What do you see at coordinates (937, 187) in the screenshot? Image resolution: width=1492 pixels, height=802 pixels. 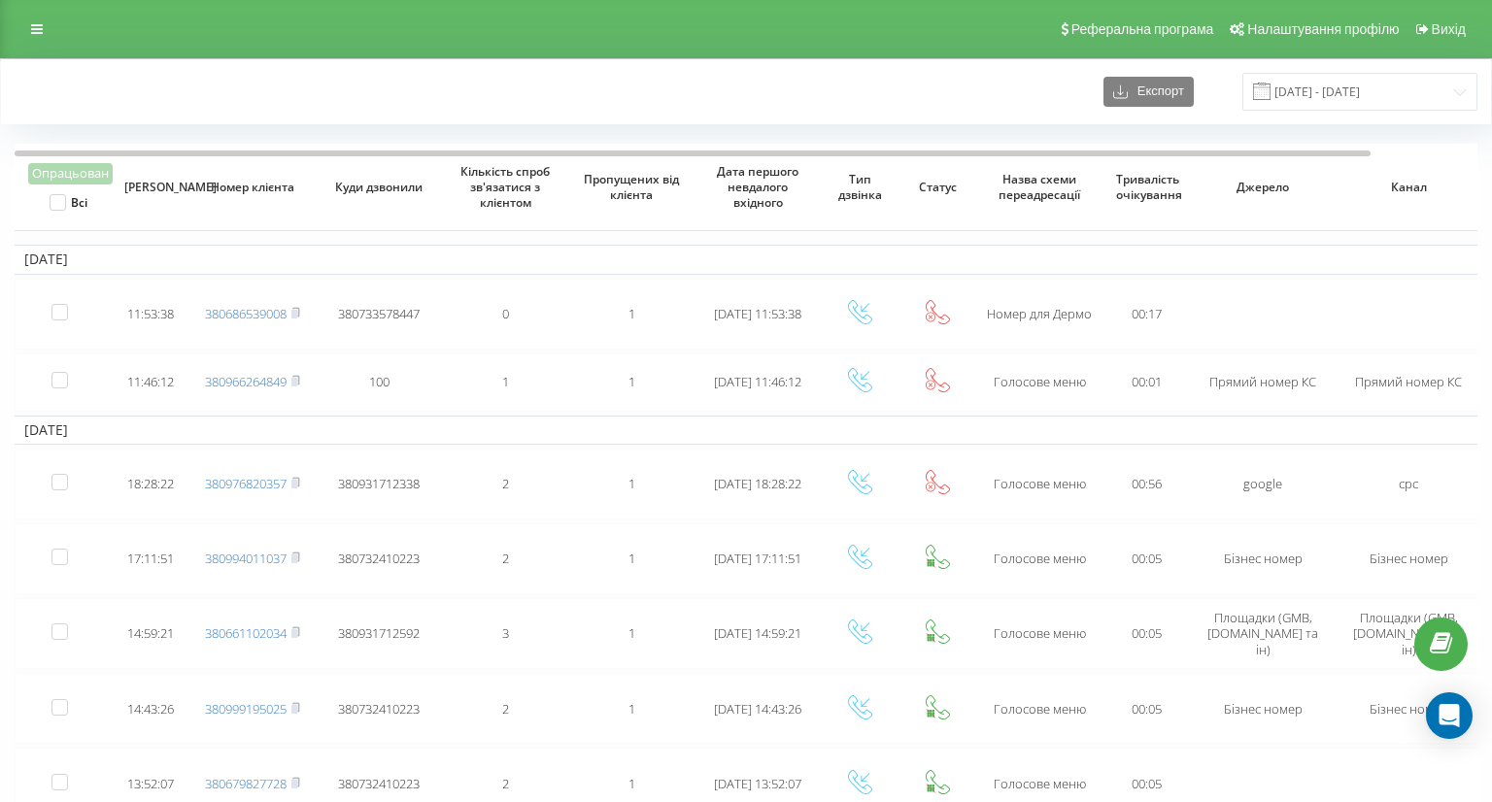 I see `span: Статус` at bounding box center [937, 187].